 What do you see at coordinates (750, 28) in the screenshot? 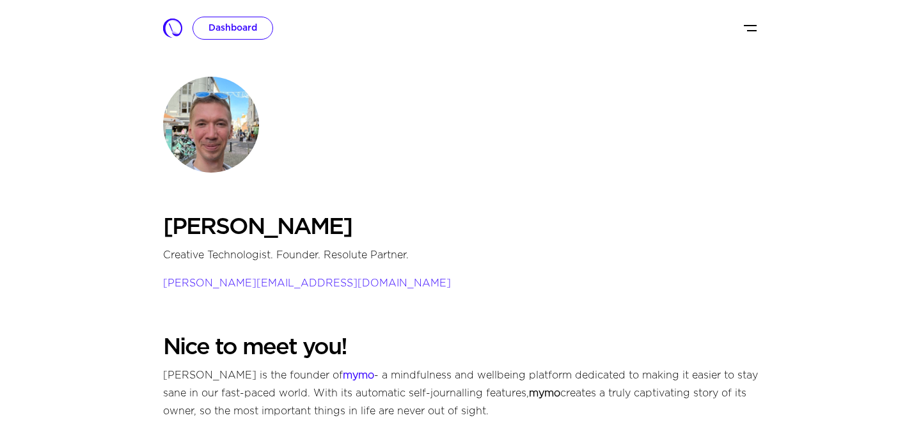
I see `button: Toggle navigation` at bounding box center [750, 28].